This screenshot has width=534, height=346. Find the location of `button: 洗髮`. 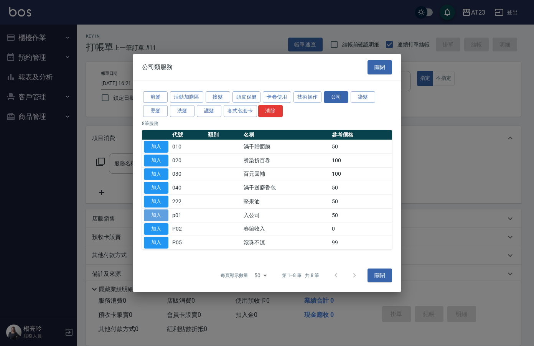

button: 洗髮 is located at coordinates (182, 111).